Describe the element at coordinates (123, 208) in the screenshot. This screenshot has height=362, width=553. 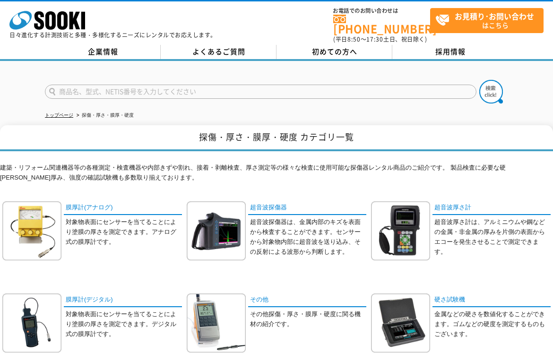
I see `a: 膜厚計(アナログ)` at that location.